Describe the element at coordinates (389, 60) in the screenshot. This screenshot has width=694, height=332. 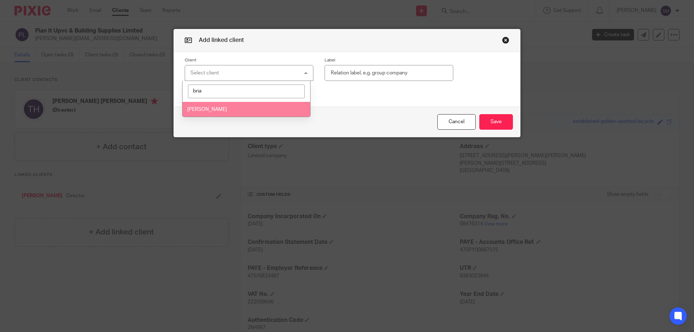
I see `label: Label` at that location.